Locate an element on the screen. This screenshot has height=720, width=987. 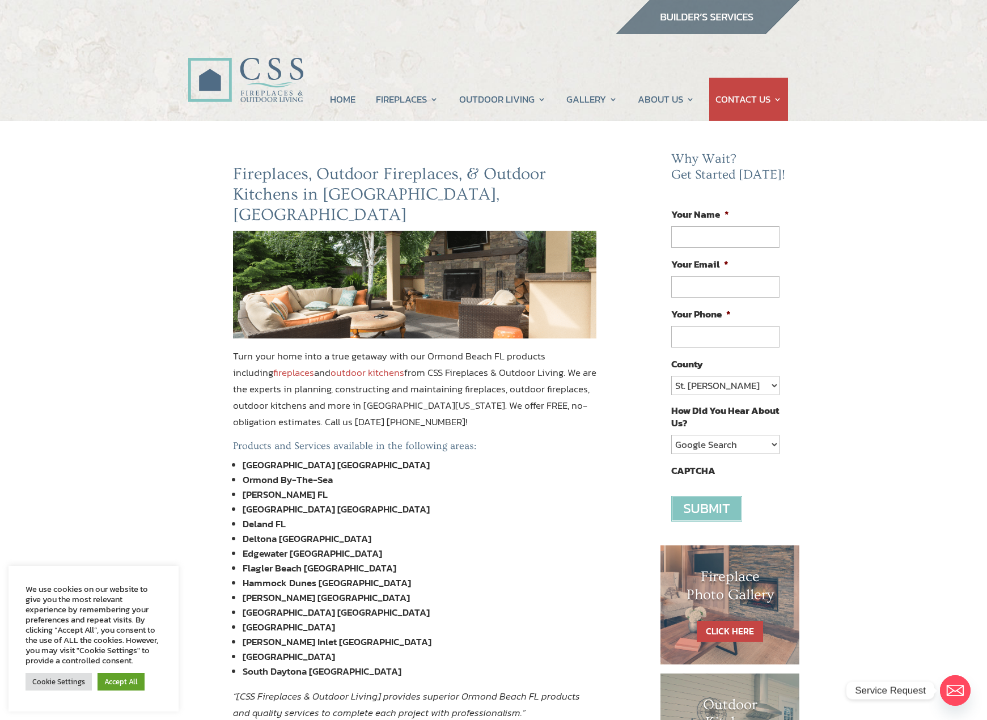
a: ABOUT US is located at coordinates (666, 99).